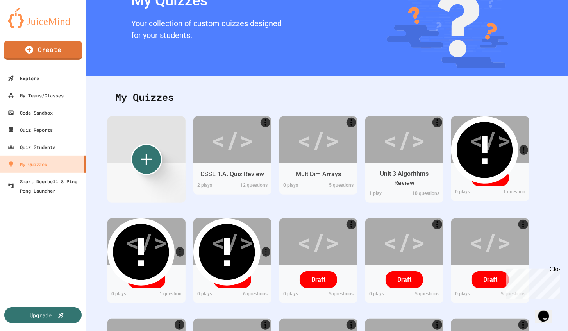 This screenshot has height=331, width=568. I want to click on div: Quiz Students, so click(32, 147).